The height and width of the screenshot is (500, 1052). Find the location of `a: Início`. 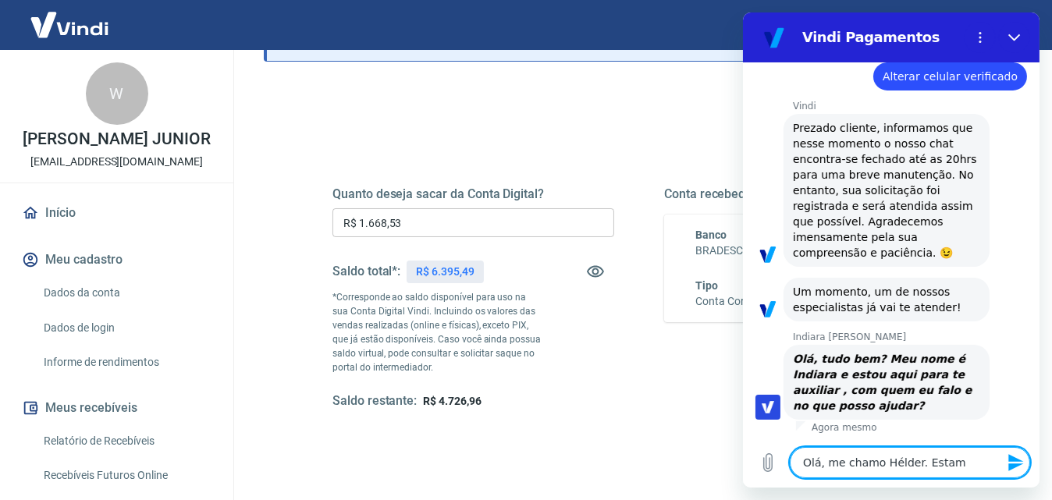

a: Início is located at coordinates (116, 213).